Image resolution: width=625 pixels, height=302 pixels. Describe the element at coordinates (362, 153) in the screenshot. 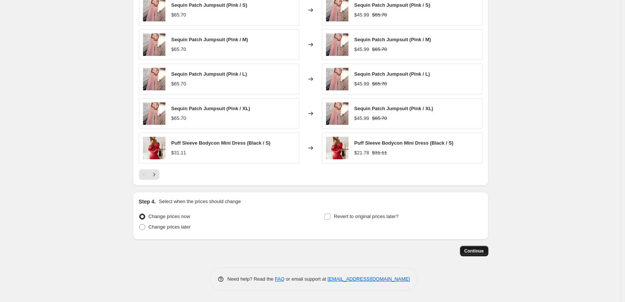

I see `div: $21.78` at that location.